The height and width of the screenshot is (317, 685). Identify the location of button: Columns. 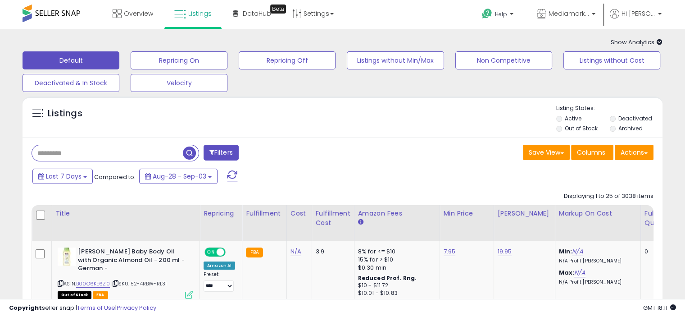
(592, 152).